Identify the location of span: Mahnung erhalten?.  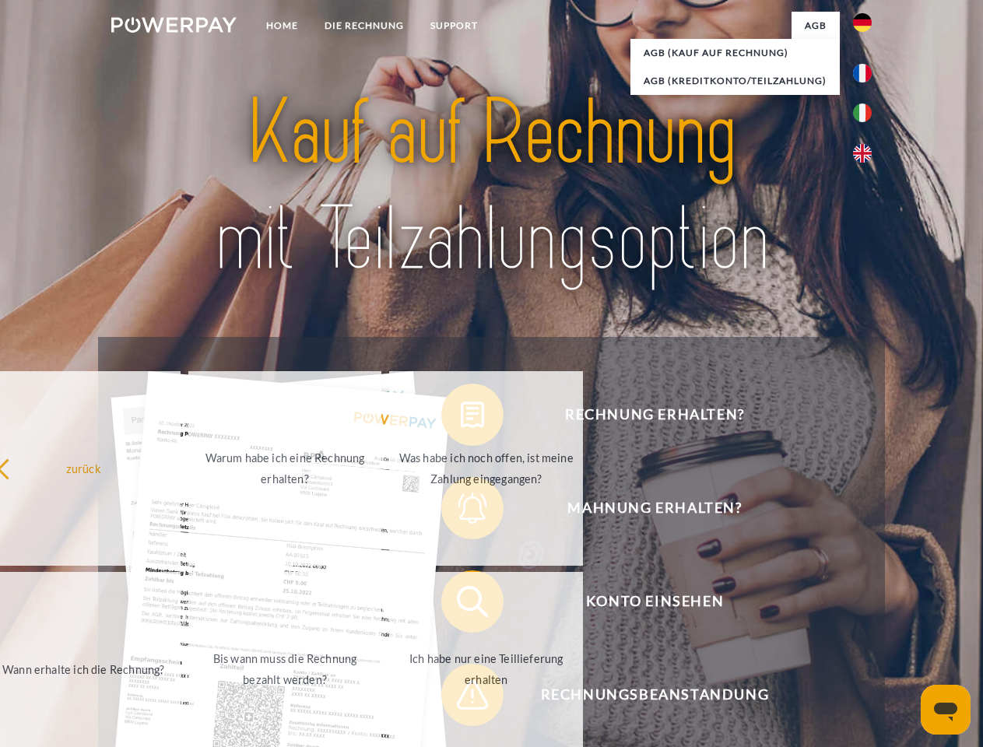
(654, 508).